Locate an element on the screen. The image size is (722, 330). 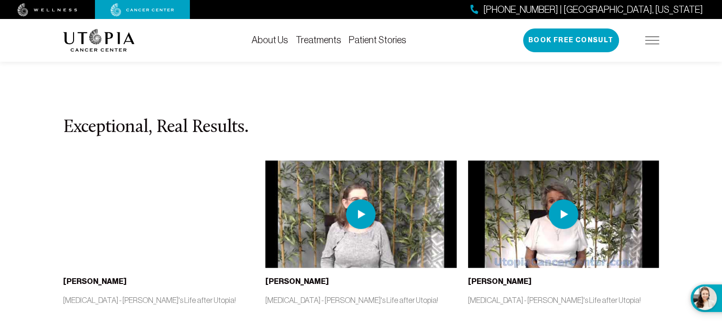
img: icon-hamburger is located at coordinates (653, 40).